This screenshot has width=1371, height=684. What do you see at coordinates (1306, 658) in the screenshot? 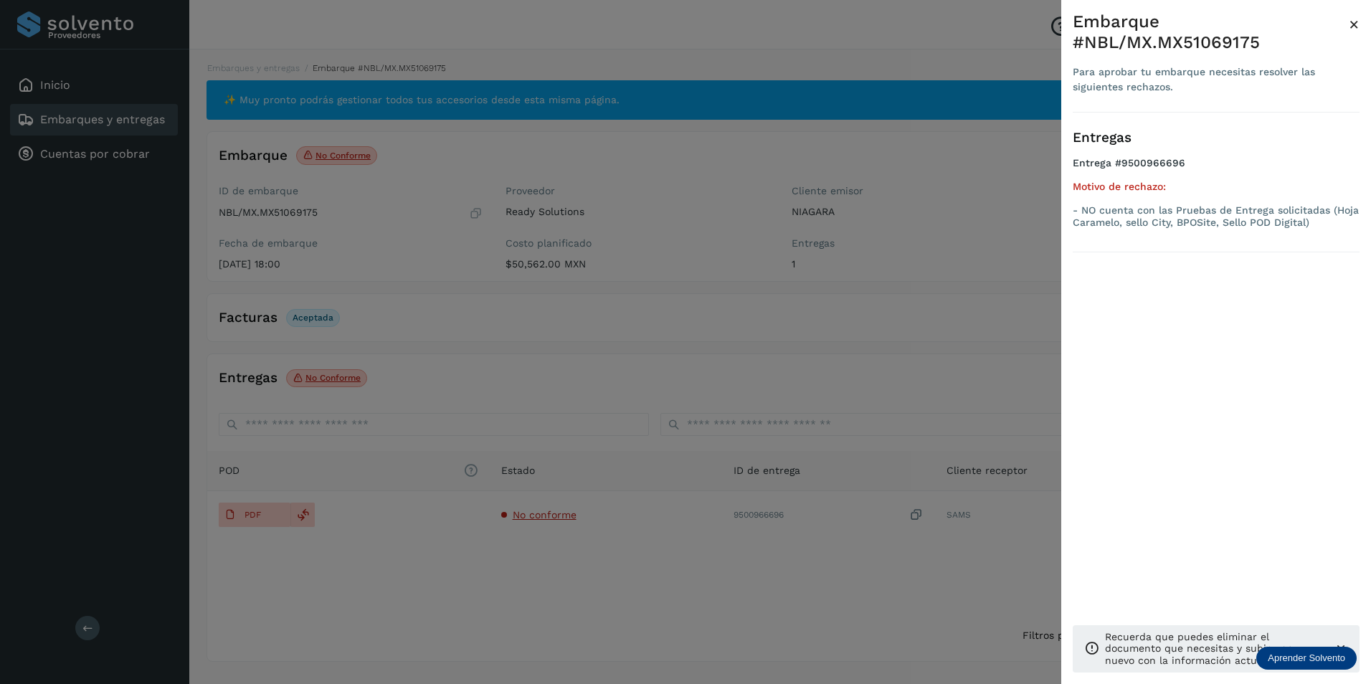
I see `div: Aprender Solvento` at bounding box center [1306, 658].